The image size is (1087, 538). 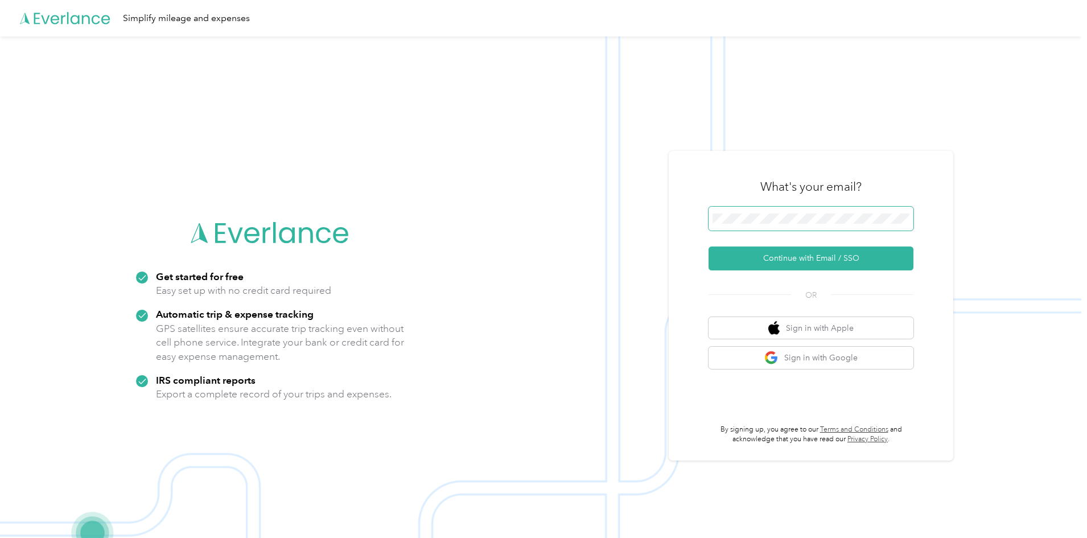 I want to click on button: Continue with Email / SSO, so click(x=811, y=258).